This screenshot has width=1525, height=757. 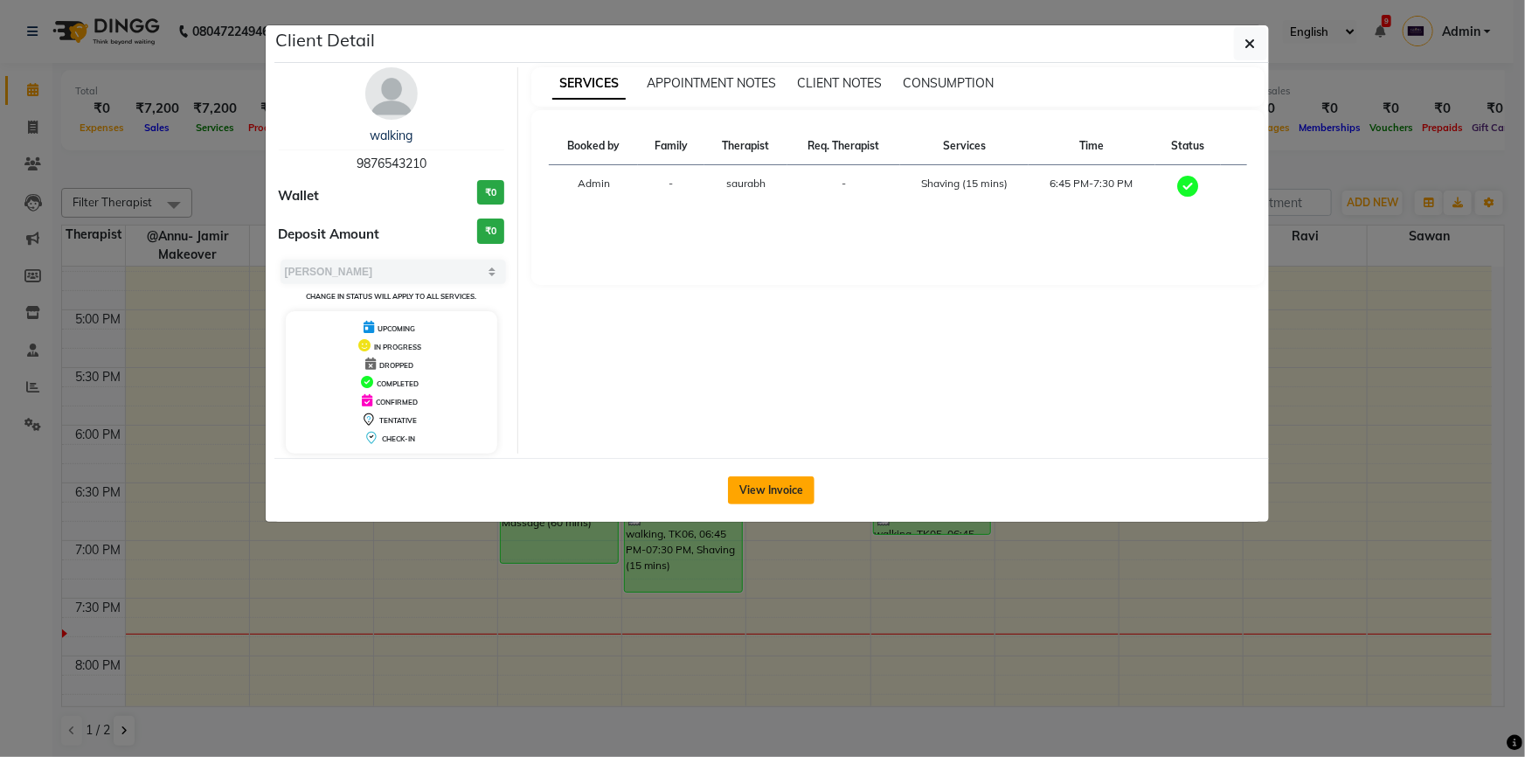 I want to click on td: Admin, so click(x=594, y=187).